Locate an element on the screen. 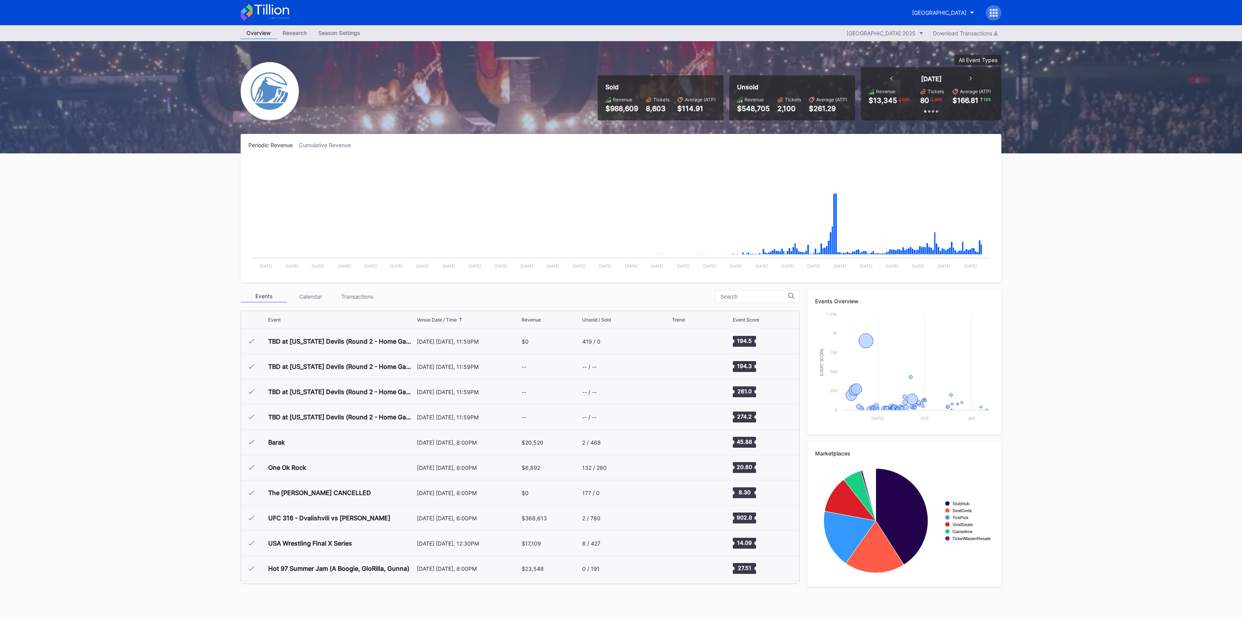 This screenshot has width=1242, height=617. div: Periodic Revenue is located at coordinates (274, 145).